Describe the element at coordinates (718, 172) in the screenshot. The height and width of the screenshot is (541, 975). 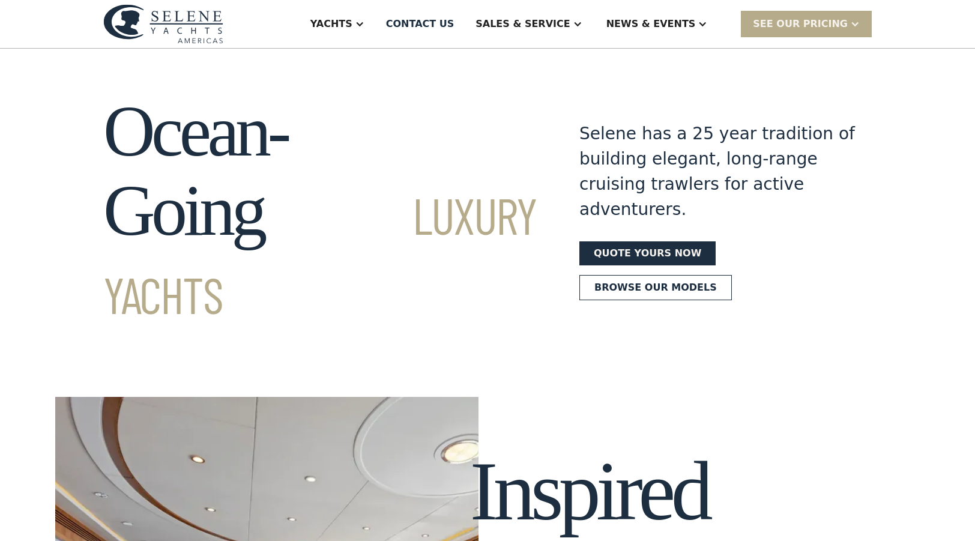
I see `div: Selene has a 25 year tradition of building elegant, long-range cruising trawlers for active adven...` at that location.